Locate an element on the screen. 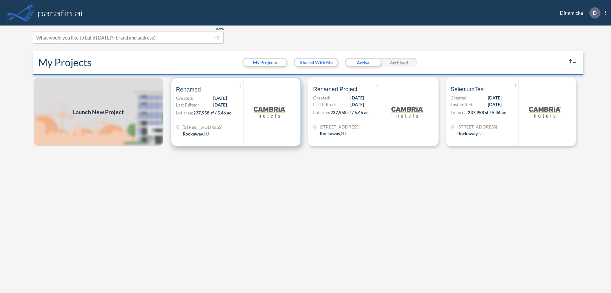  span: SeleniumTest is located at coordinates (468, 89).